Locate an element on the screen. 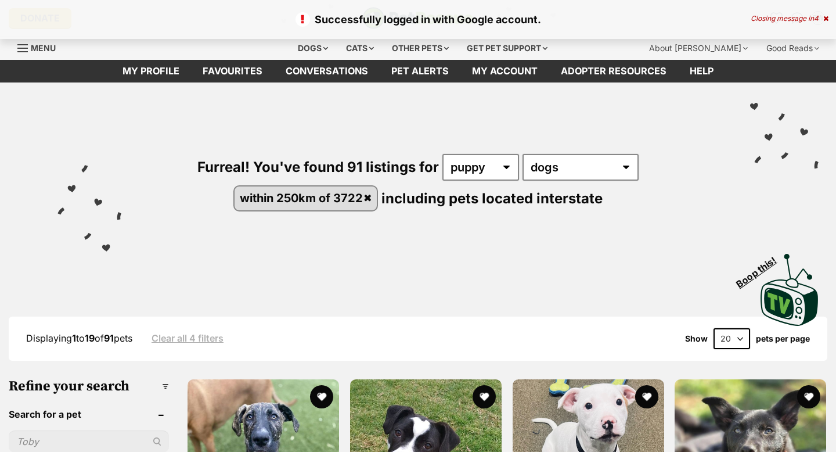  div: Get pet support is located at coordinates (507, 48).